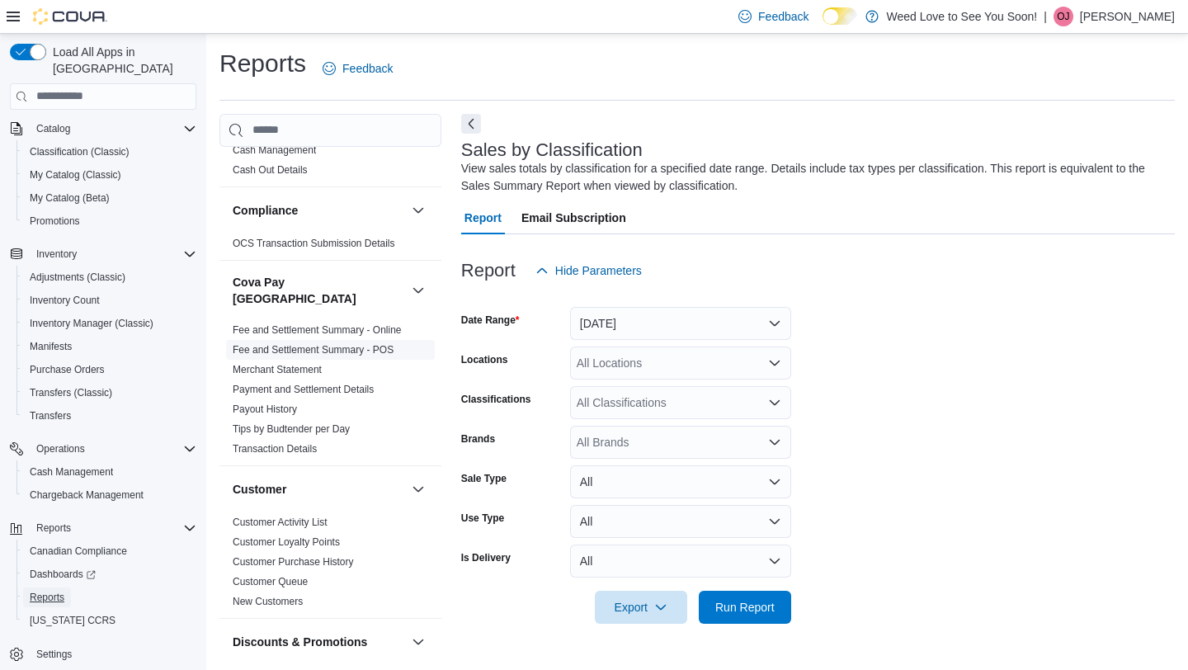 Image resolution: width=1188 pixels, height=670 pixels. What do you see at coordinates (418, 642) in the screenshot?
I see `button: Discounts & Promotions` at bounding box center [418, 642].